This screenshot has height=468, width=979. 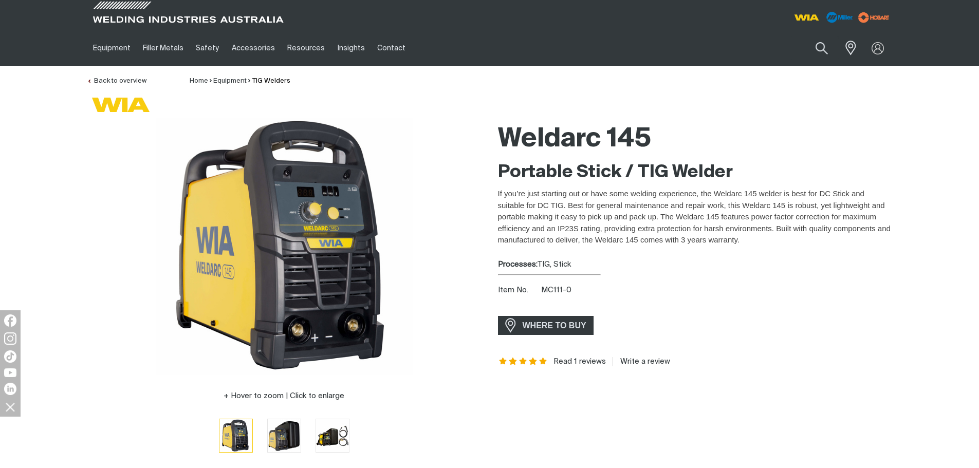 What do you see at coordinates (253, 48) in the screenshot?
I see `a: Accessories` at bounding box center [253, 48].